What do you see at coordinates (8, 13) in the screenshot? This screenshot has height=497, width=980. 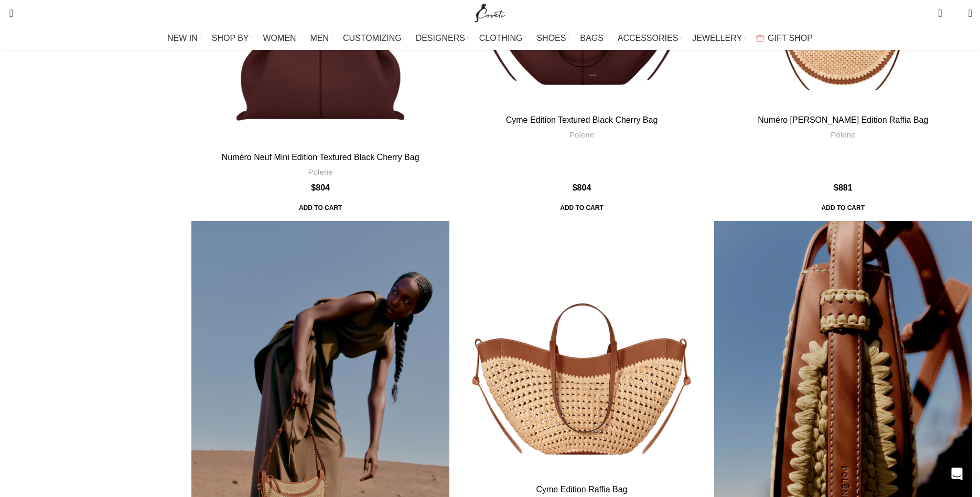 I see `div: Search` at bounding box center [8, 13].